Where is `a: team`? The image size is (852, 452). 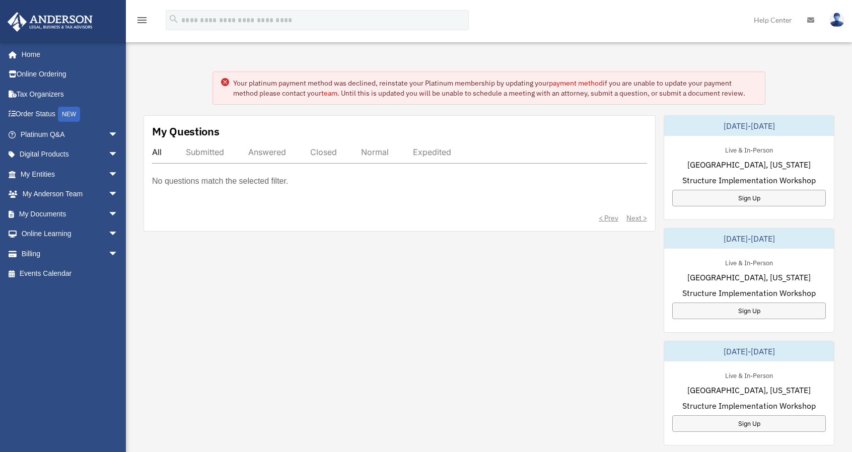 a: team is located at coordinates (329, 93).